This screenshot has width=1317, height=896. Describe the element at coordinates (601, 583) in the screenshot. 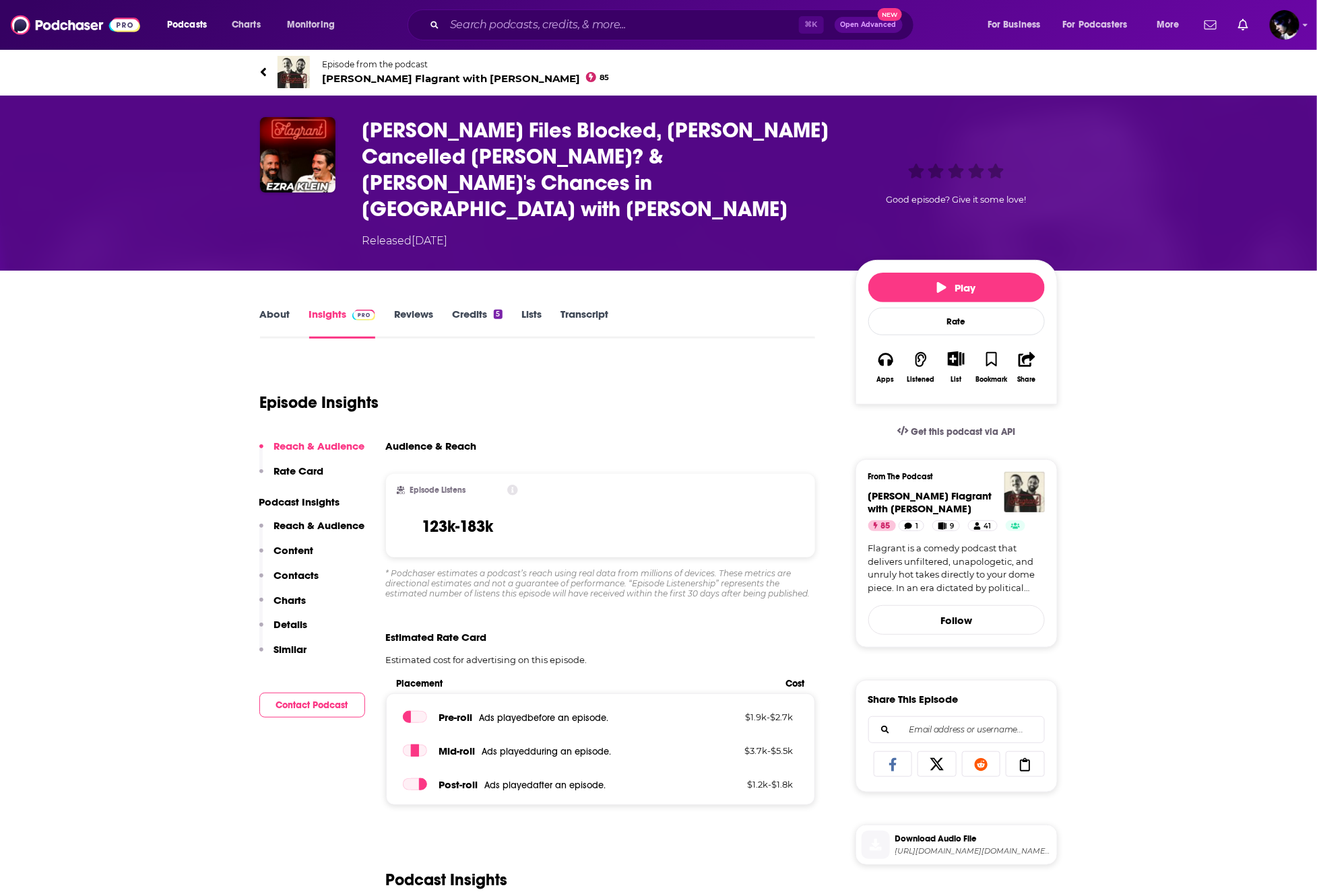

I see `div: * Podchaser estimates a podcast’s reach using real data from millions of devices. These metrics a...` at that location.